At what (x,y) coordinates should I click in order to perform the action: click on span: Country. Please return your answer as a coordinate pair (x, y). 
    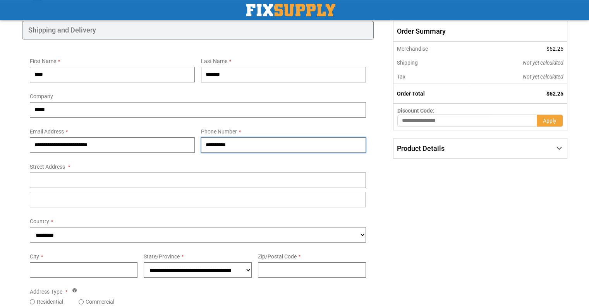
    Looking at the image, I should click on (39, 221).